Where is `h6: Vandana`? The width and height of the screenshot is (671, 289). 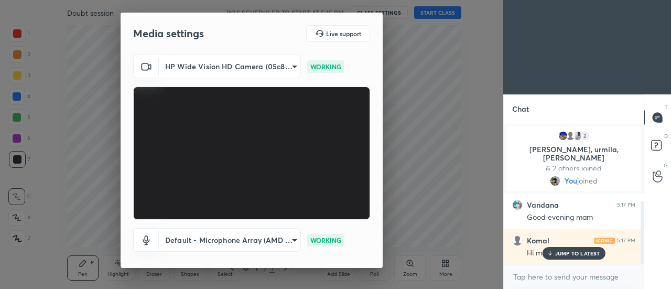
h6: Vandana is located at coordinates (543, 205).